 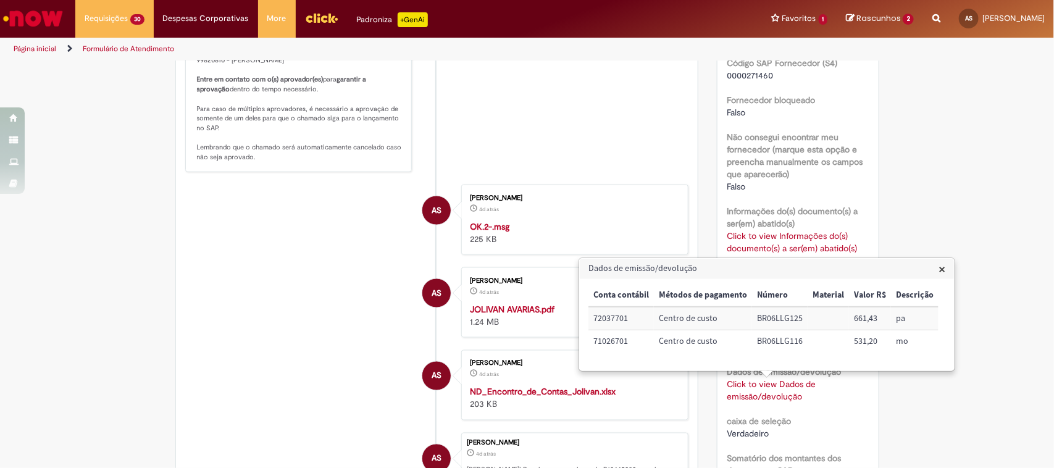 I want to click on td: Descrição: pa, so click(x=914, y=318).